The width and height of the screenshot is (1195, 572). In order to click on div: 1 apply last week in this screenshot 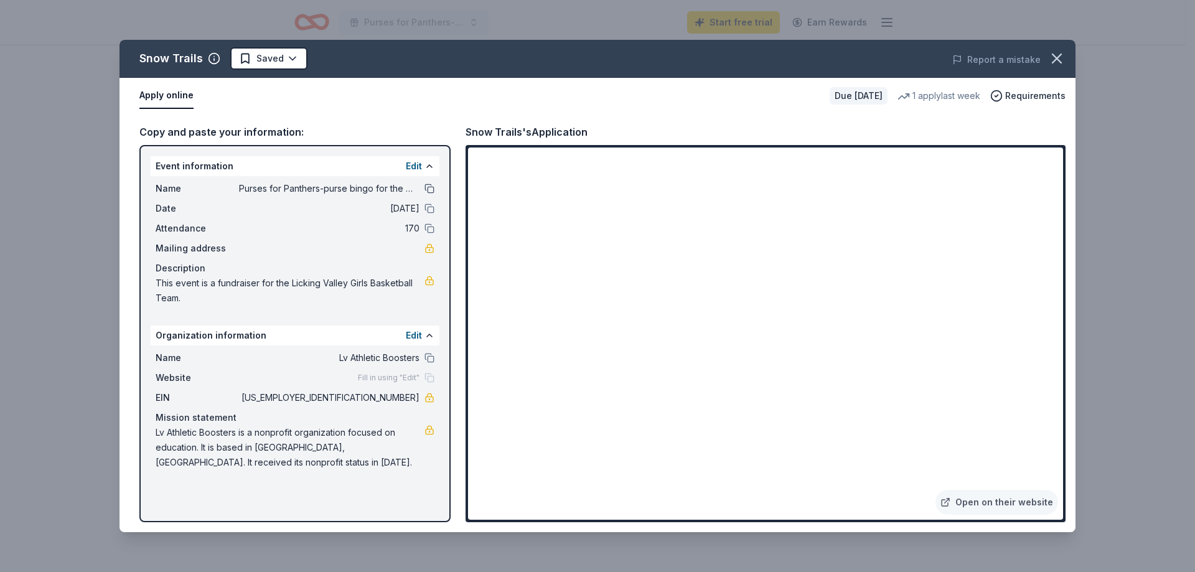, I will do `click(938, 96)`.